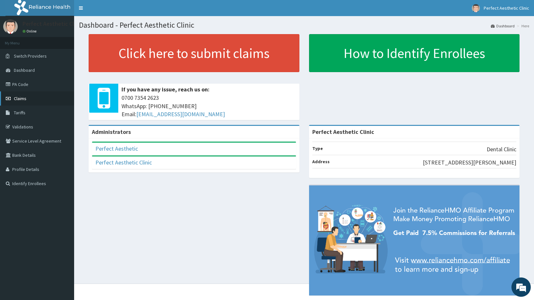  Describe the element at coordinates (415, 53) in the screenshot. I see `a: How to Identify Enrollees` at that location.